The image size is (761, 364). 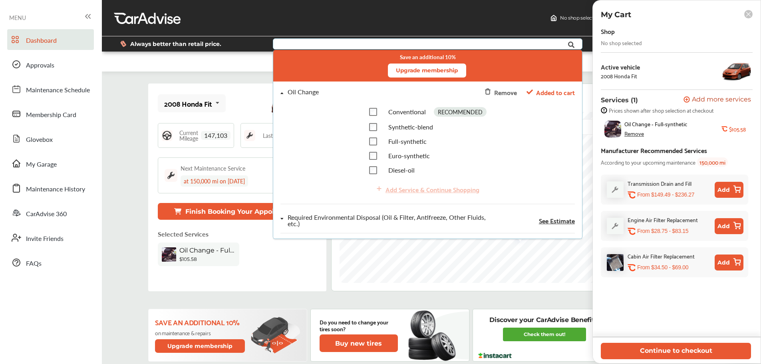 What do you see at coordinates (213, 168) in the screenshot?
I see `div: Next Maintenance Service` at bounding box center [213, 168].